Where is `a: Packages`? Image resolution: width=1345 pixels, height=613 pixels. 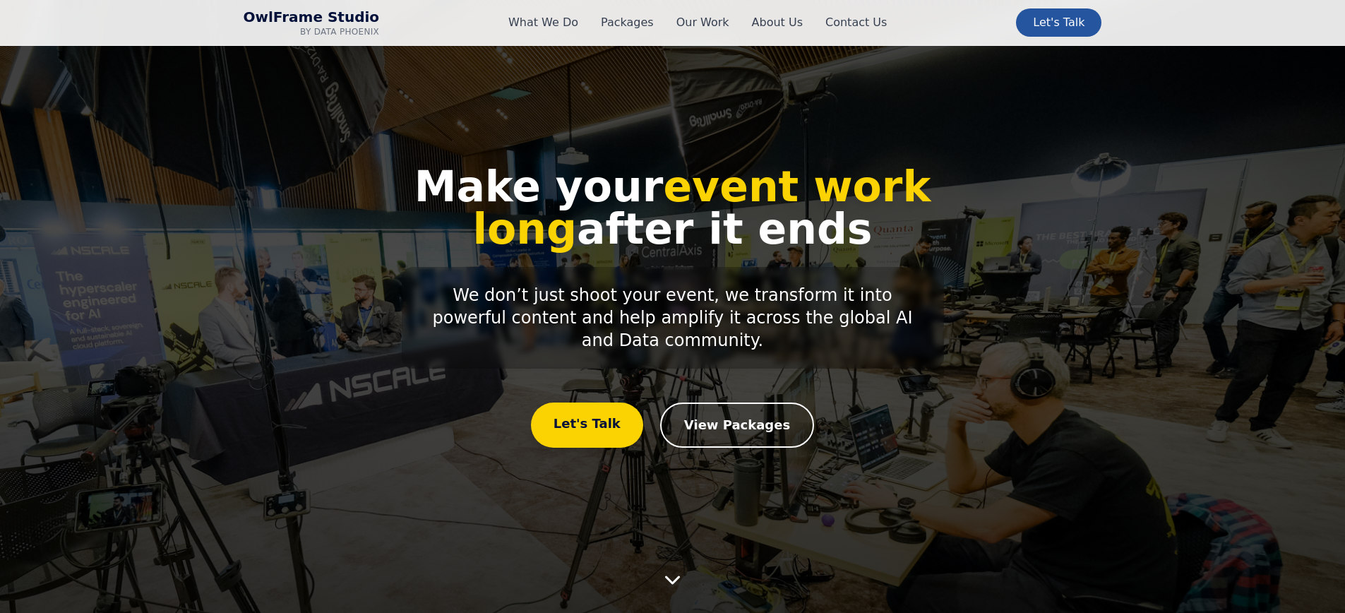 a: Packages is located at coordinates (627, 23).